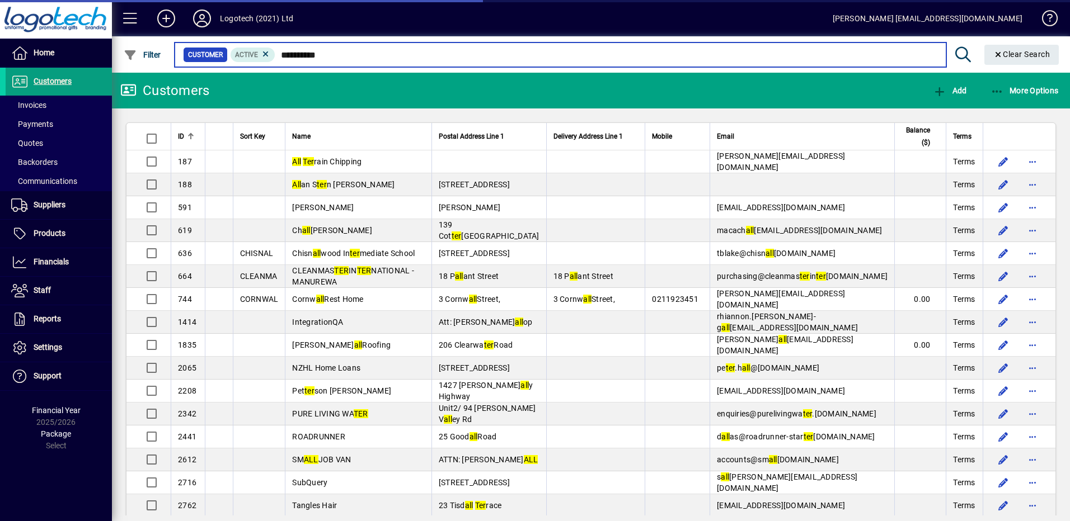  I want to click on span: Support, so click(48, 376).